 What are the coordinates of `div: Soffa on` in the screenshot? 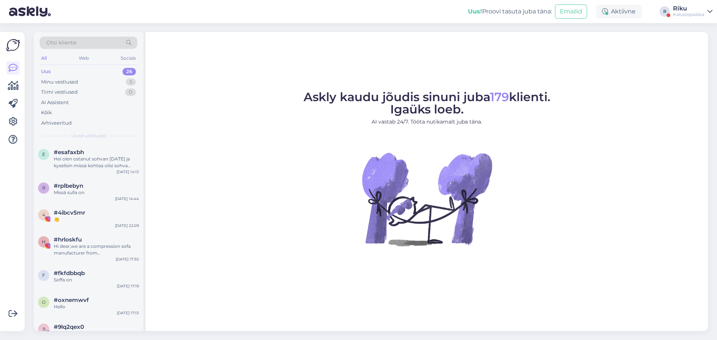 It's located at (96, 280).